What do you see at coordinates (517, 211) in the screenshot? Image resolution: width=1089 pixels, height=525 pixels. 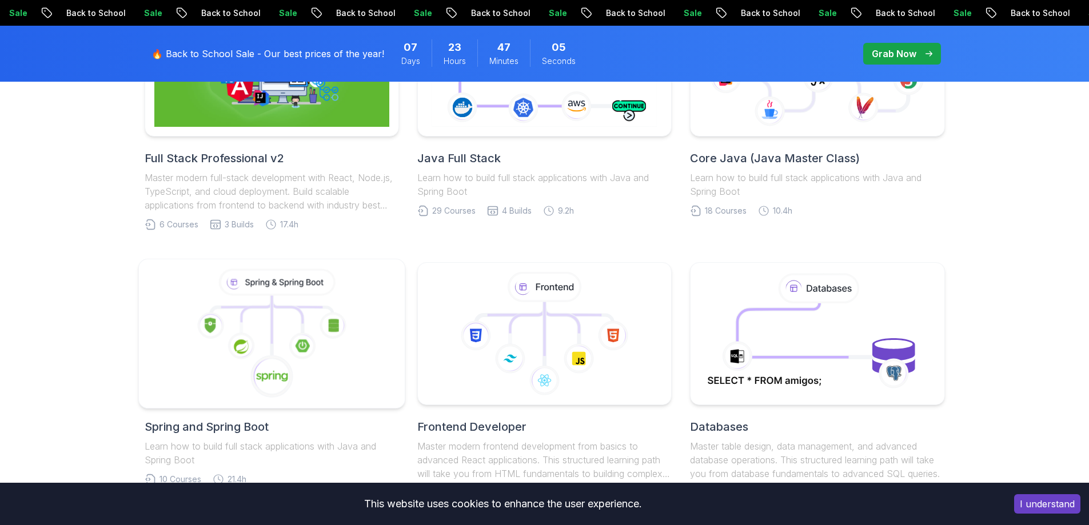 I see `span: 4 Builds` at bounding box center [517, 211].